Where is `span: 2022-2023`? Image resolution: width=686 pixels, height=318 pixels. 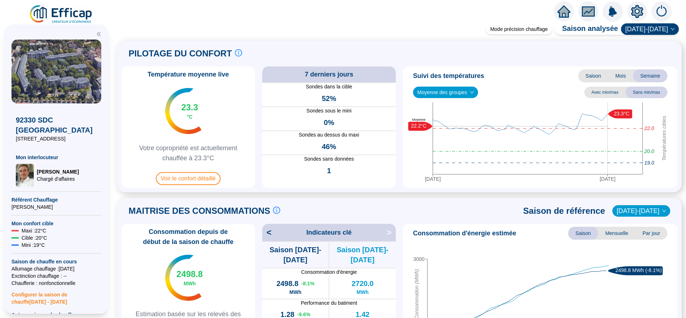 span: 2022-2023 is located at coordinates (641, 211).